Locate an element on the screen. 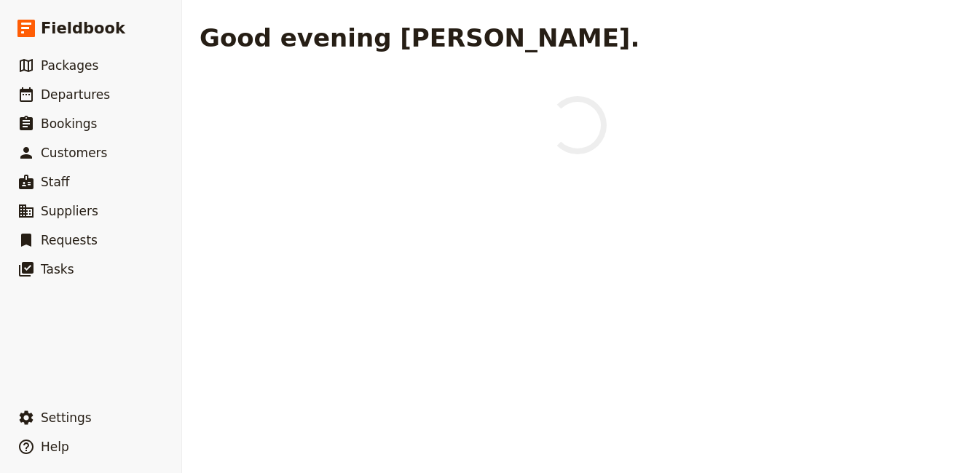 The width and height of the screenshot is (973, 473). span: Settings is located at coordinates (66, 418).